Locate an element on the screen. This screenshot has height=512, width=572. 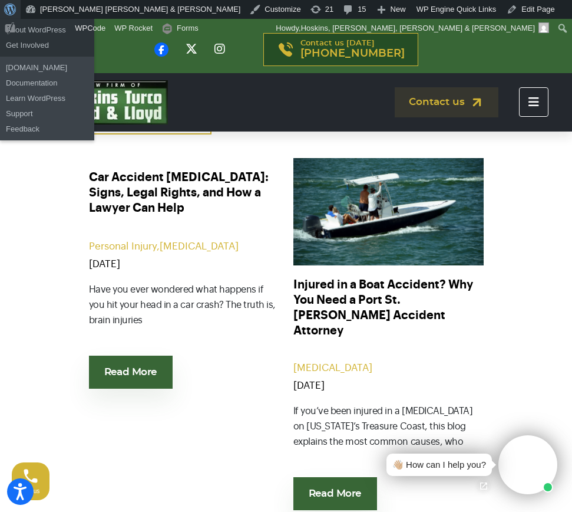
a: Open chat is located at coordinates (484, 486).